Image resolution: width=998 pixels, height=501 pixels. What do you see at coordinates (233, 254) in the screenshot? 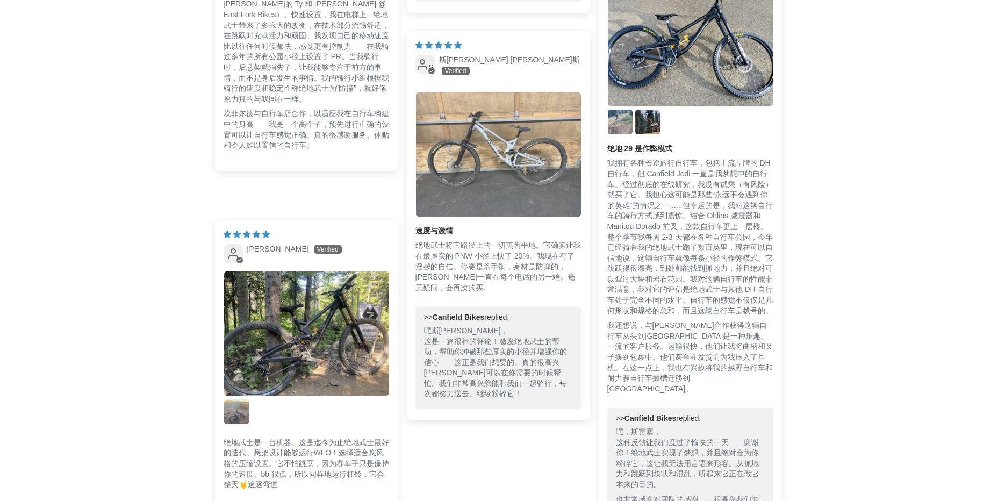
I see `div: 一个` at bounding box center [233, 254].